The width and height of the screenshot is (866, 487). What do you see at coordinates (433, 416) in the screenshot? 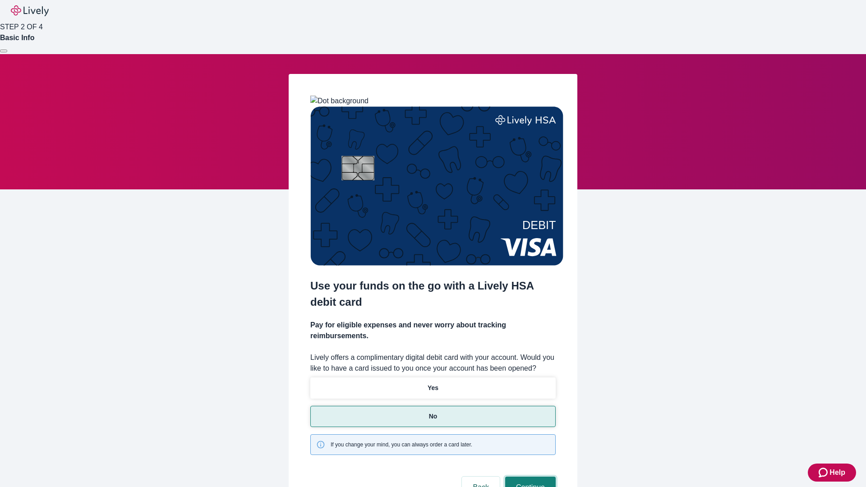
I see `p: No` at bounding box center [433, 416].